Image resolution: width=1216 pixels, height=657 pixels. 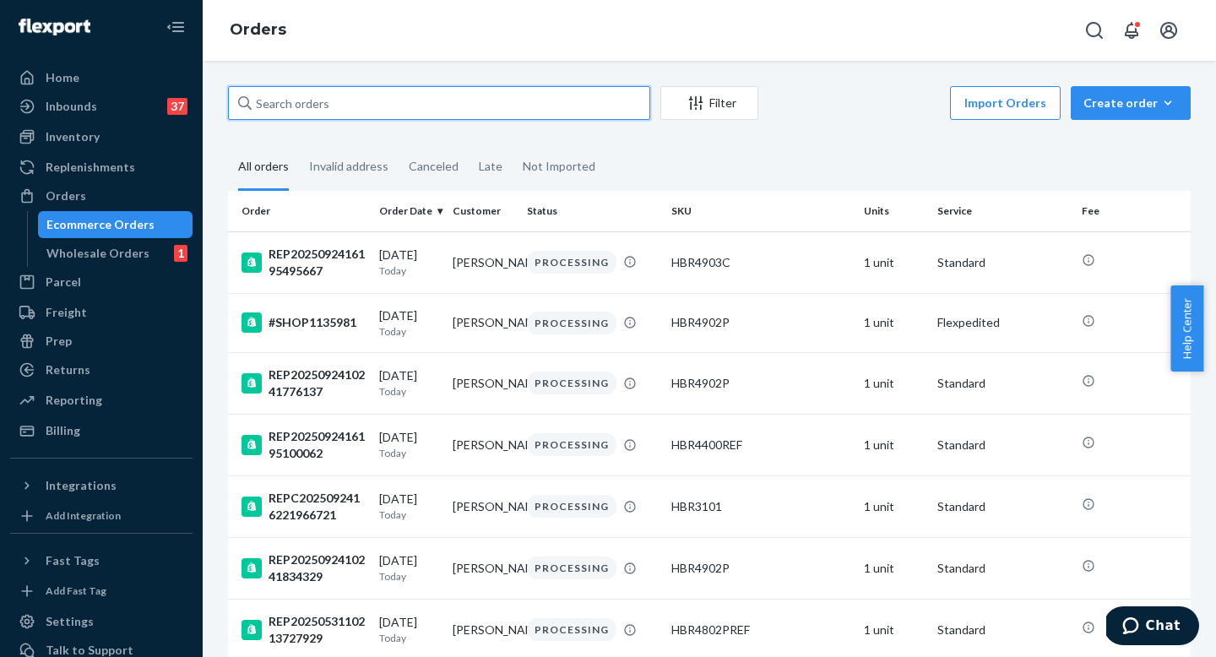 I want to click on div: HBR4802PREF, so click(x=761, y=630).